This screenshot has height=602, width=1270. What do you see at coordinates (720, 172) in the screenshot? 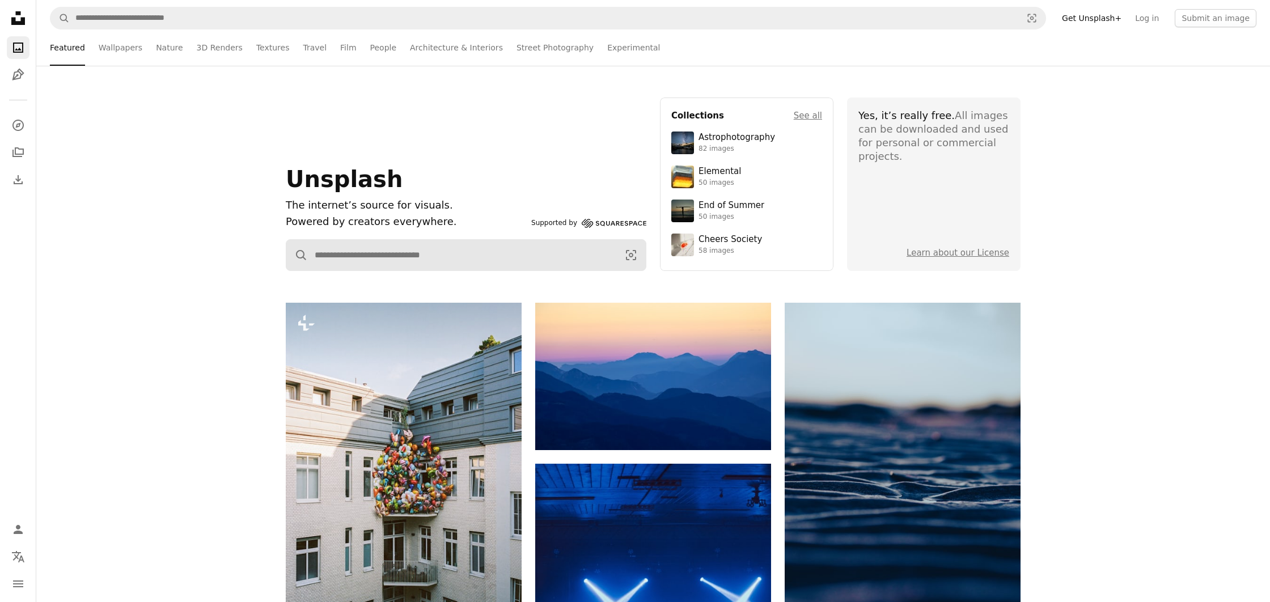
I see `div: Elemental` at bounding box center [720, 172].